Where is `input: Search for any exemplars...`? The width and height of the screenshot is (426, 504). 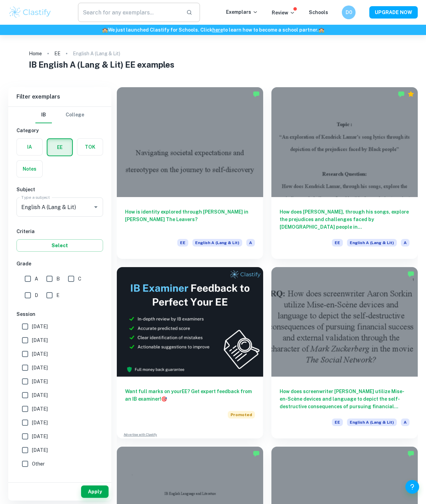
input: Search for any exemplars... is located at coordinates (129, 12).